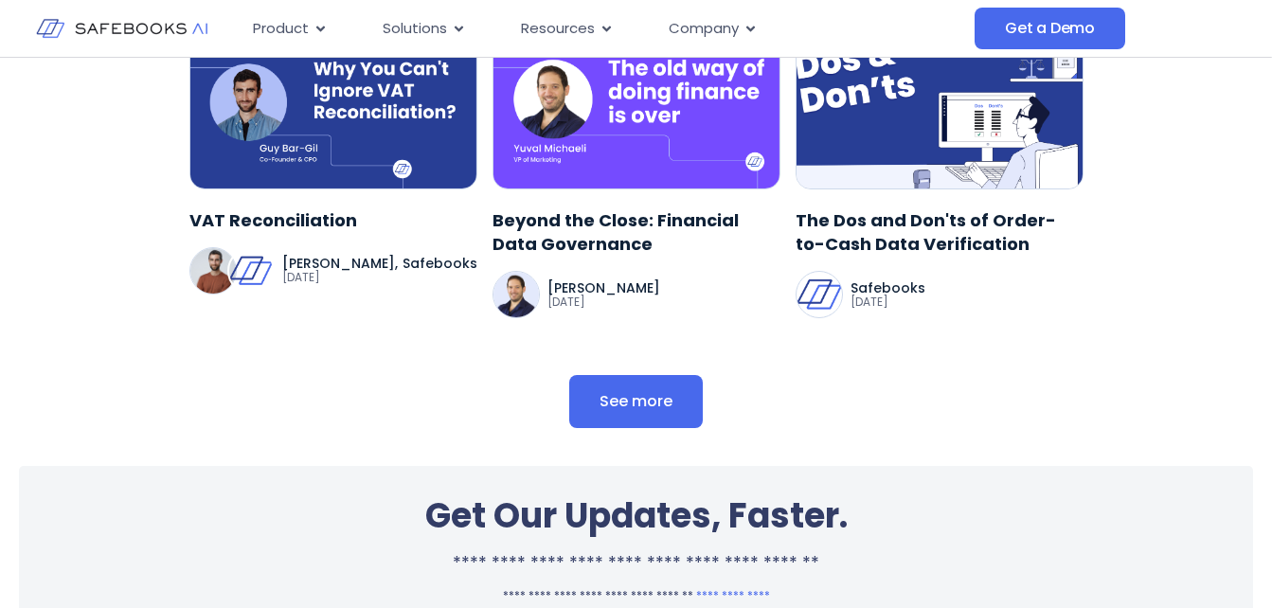  Describe the element at coordinates (516, 295) in the screenshot. I see `img: Yuval Michaeli` at that location.